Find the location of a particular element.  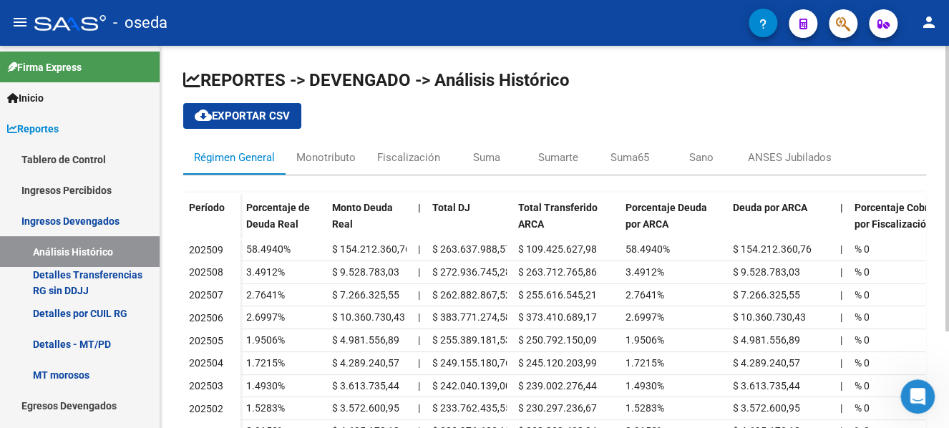

span: $ 4.289.240,57 is located at coordinates (767, 363).